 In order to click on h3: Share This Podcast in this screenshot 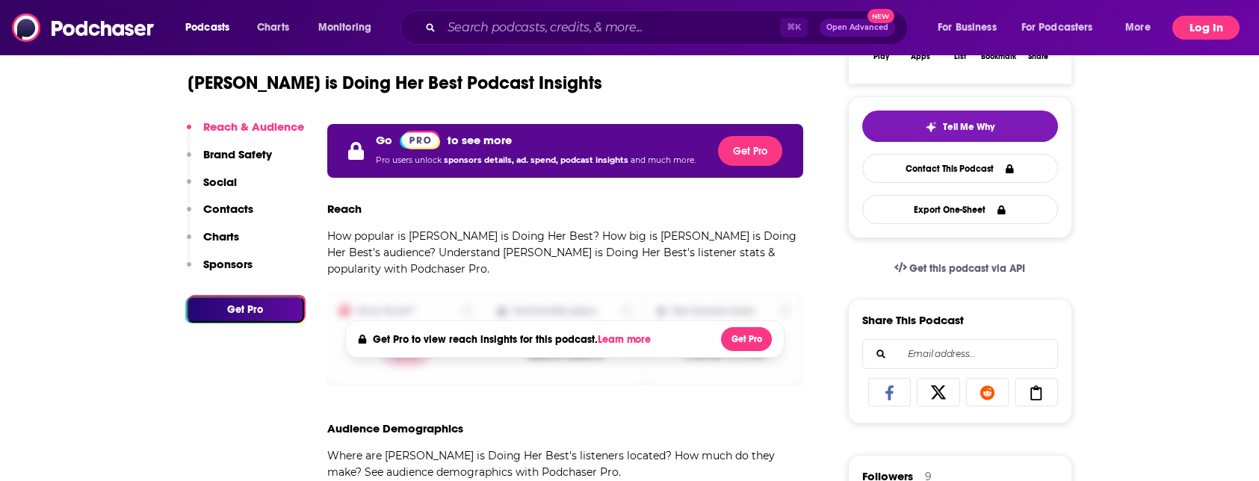, I will do `click(913, 320)`.